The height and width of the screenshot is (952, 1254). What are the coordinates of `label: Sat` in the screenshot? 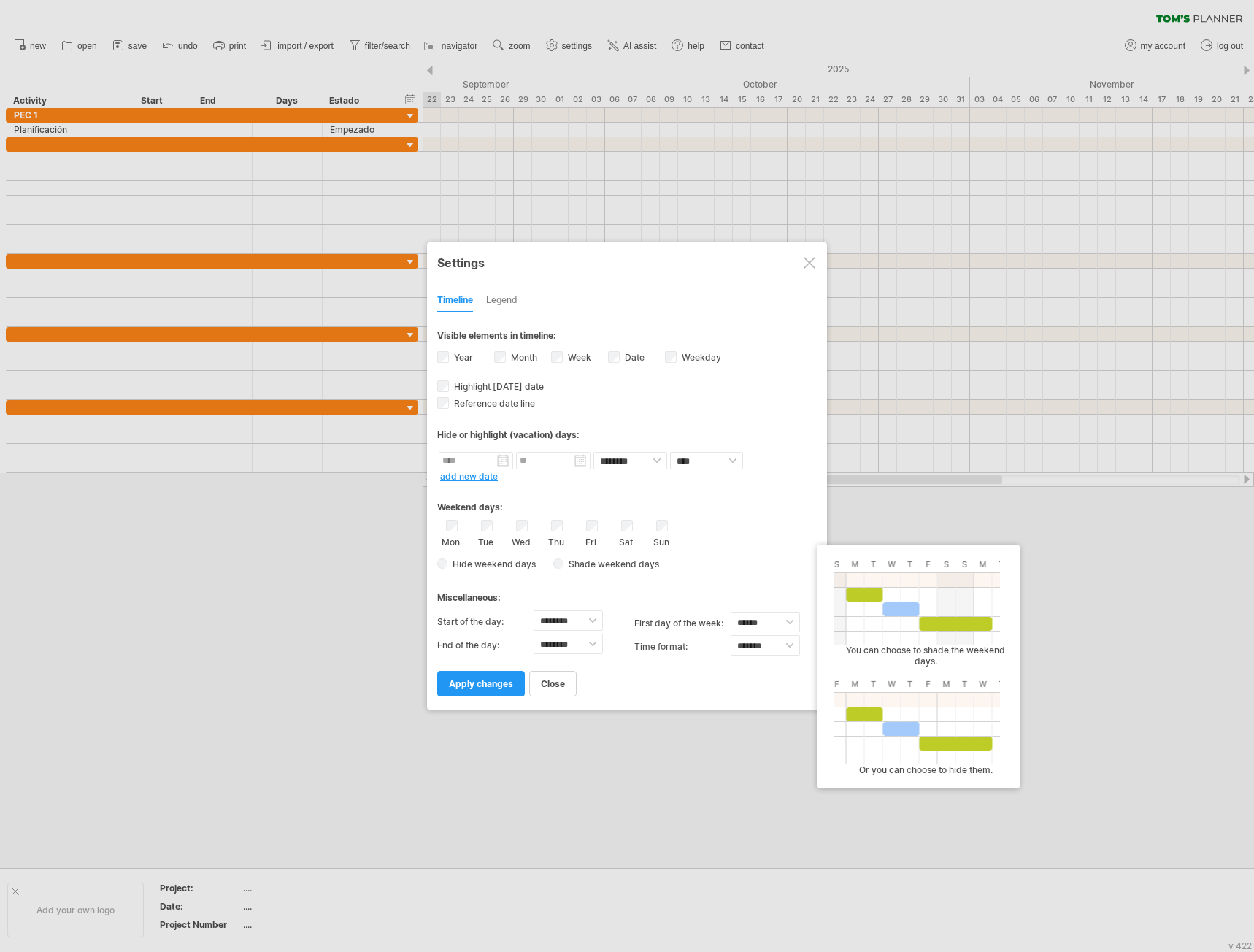 It's located at (626, 540).